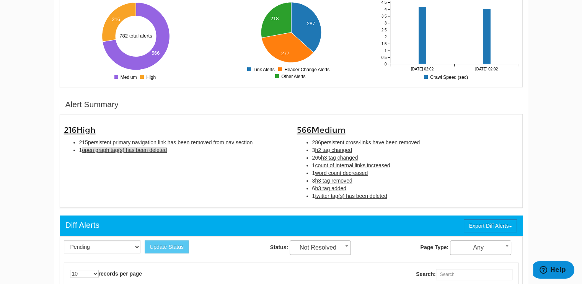  I want to click on tspan: 4.5, so click(384, 2).